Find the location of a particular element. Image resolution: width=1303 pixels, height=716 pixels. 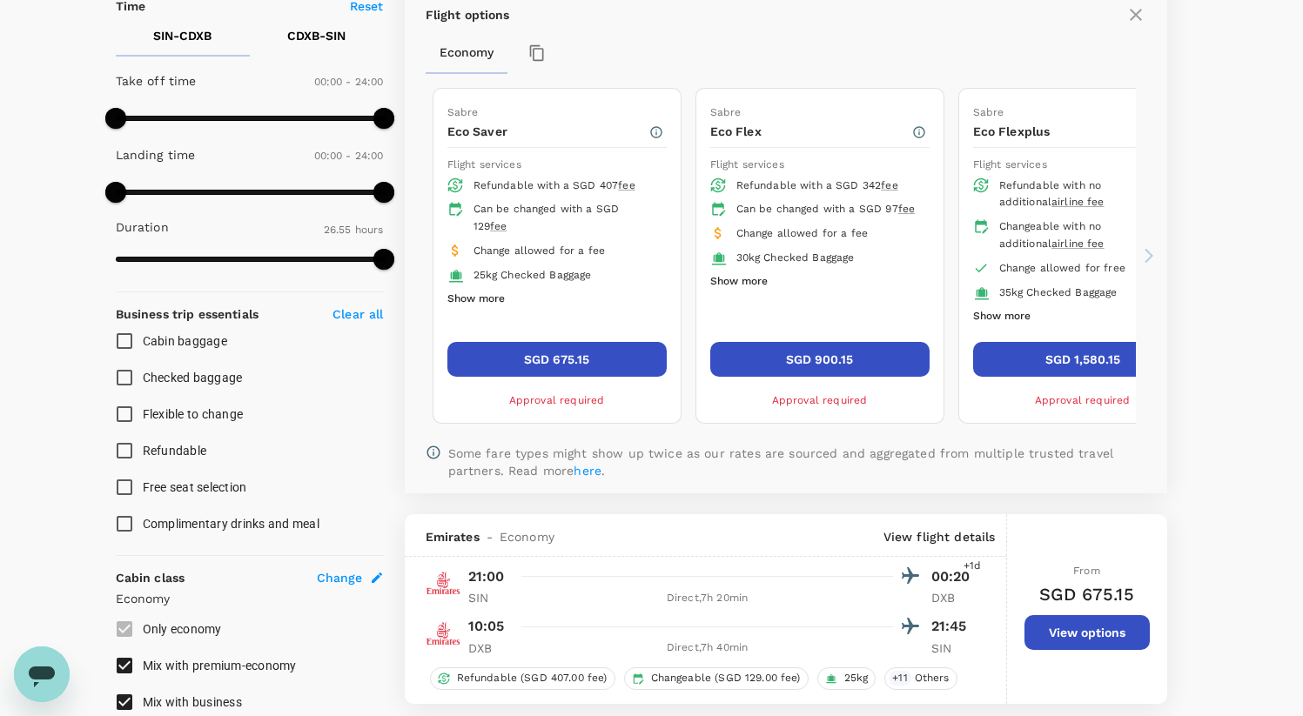

strong: Cabin class is located at coordinates (151, 578).